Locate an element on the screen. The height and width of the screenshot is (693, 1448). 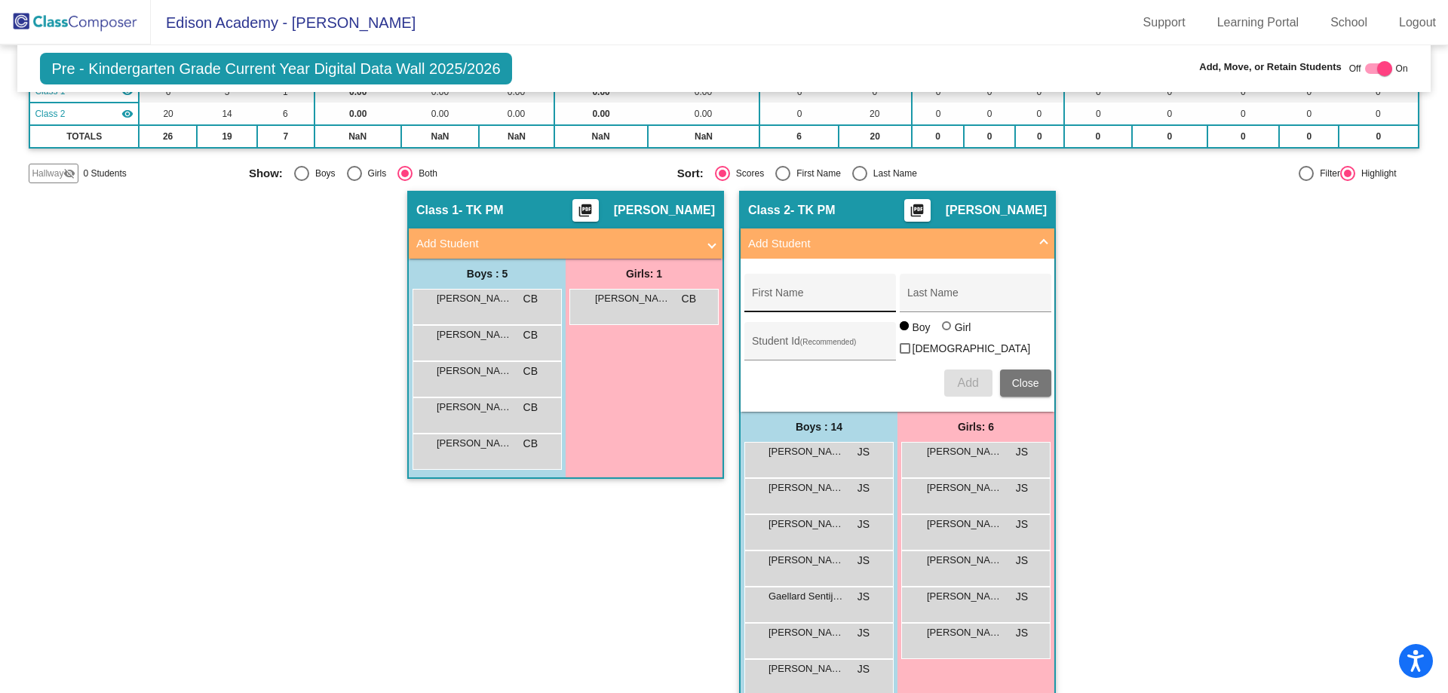
mat-icon: picture_as_pdf is located at coordinates (585, 213).